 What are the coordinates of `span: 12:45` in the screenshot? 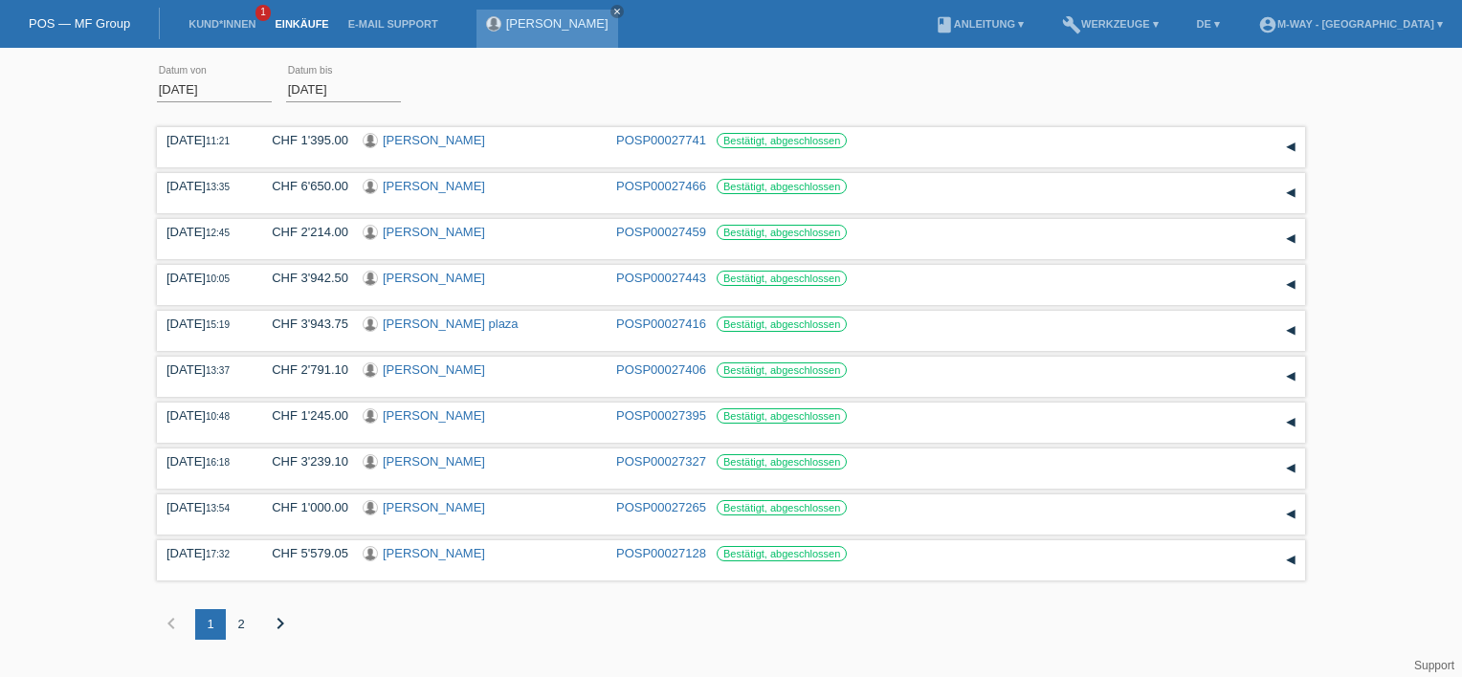 It's located at (217, 232).